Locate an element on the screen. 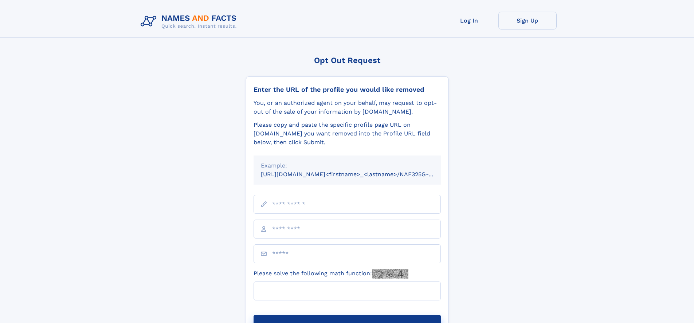  img: Logo Names and Facts is located at coordinates (190, 22).